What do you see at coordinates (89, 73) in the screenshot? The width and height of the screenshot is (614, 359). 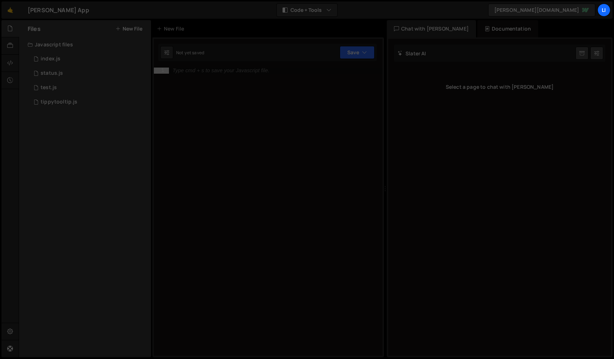 I see `div: 17350/48223.js` at bounding box center [89, 73].